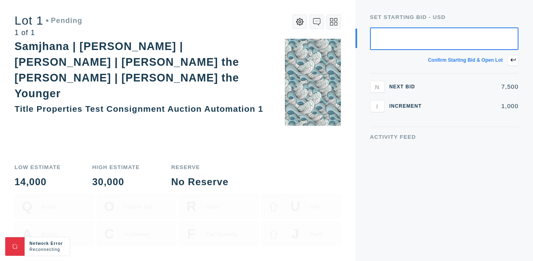 The width and height of the screenshot is (533, 261). Describe the element at coordinates (47, 249) in the screenshot. I see `div: Reconnecting` at that location.